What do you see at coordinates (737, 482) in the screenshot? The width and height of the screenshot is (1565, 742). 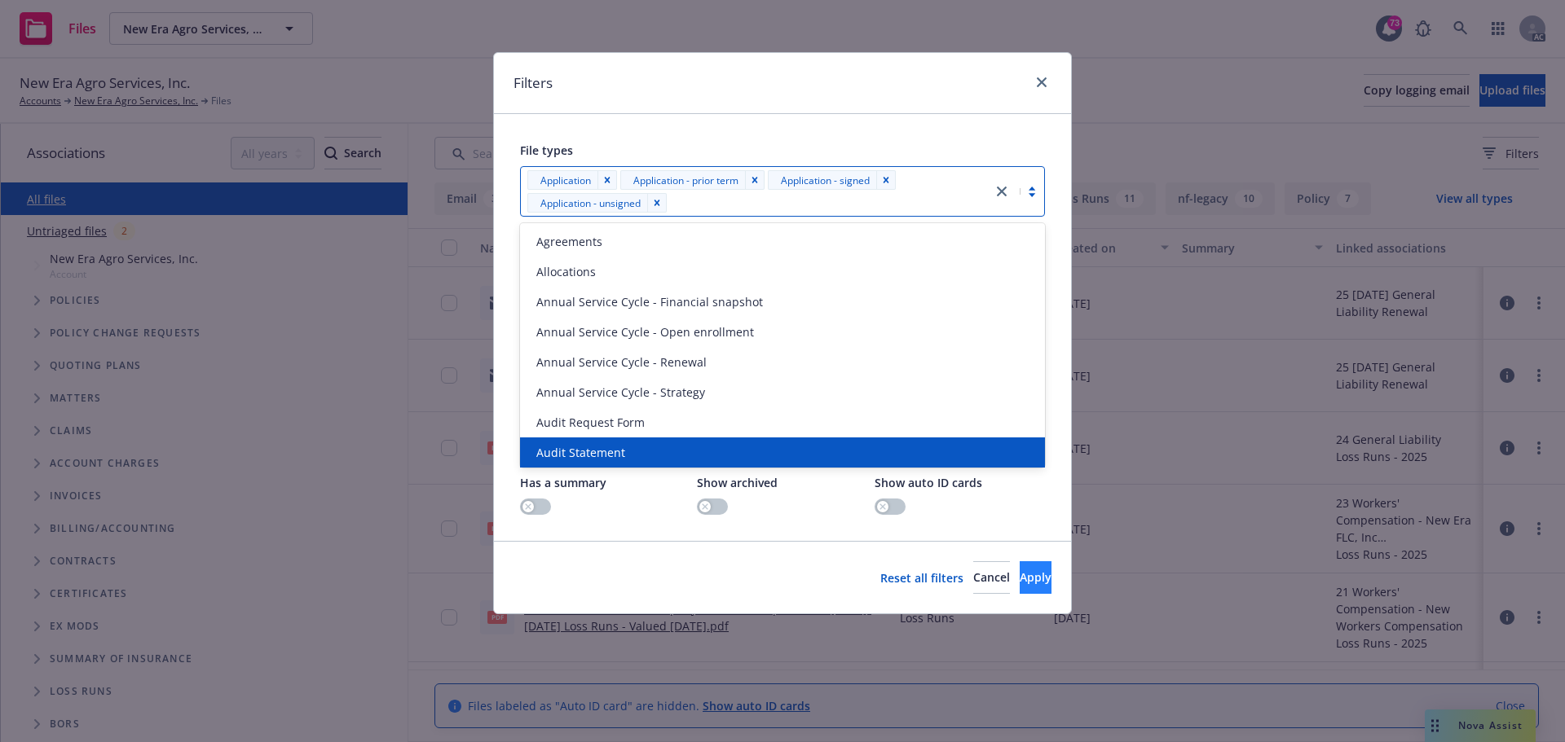 I see `span: Show archived` at bounding box center [737, 482].